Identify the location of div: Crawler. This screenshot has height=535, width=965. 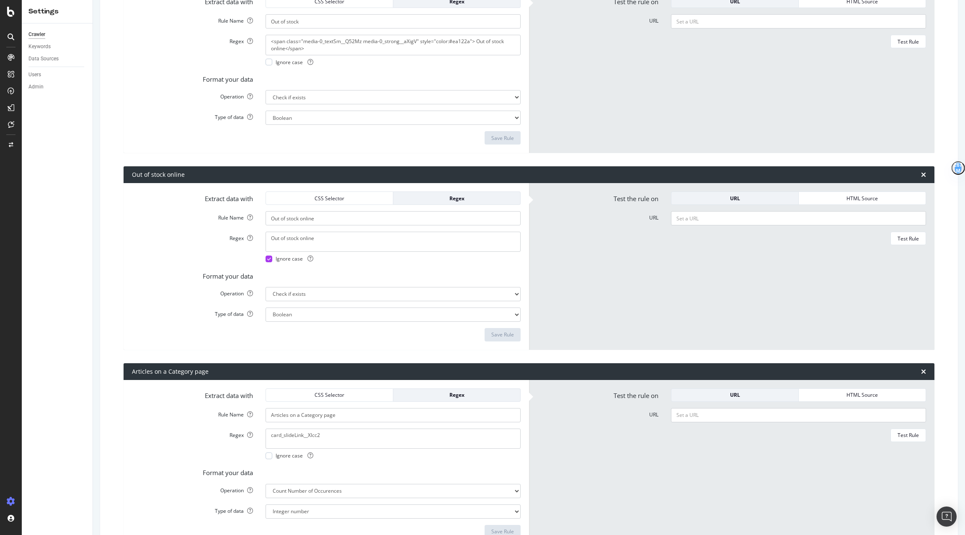
(37, 34).